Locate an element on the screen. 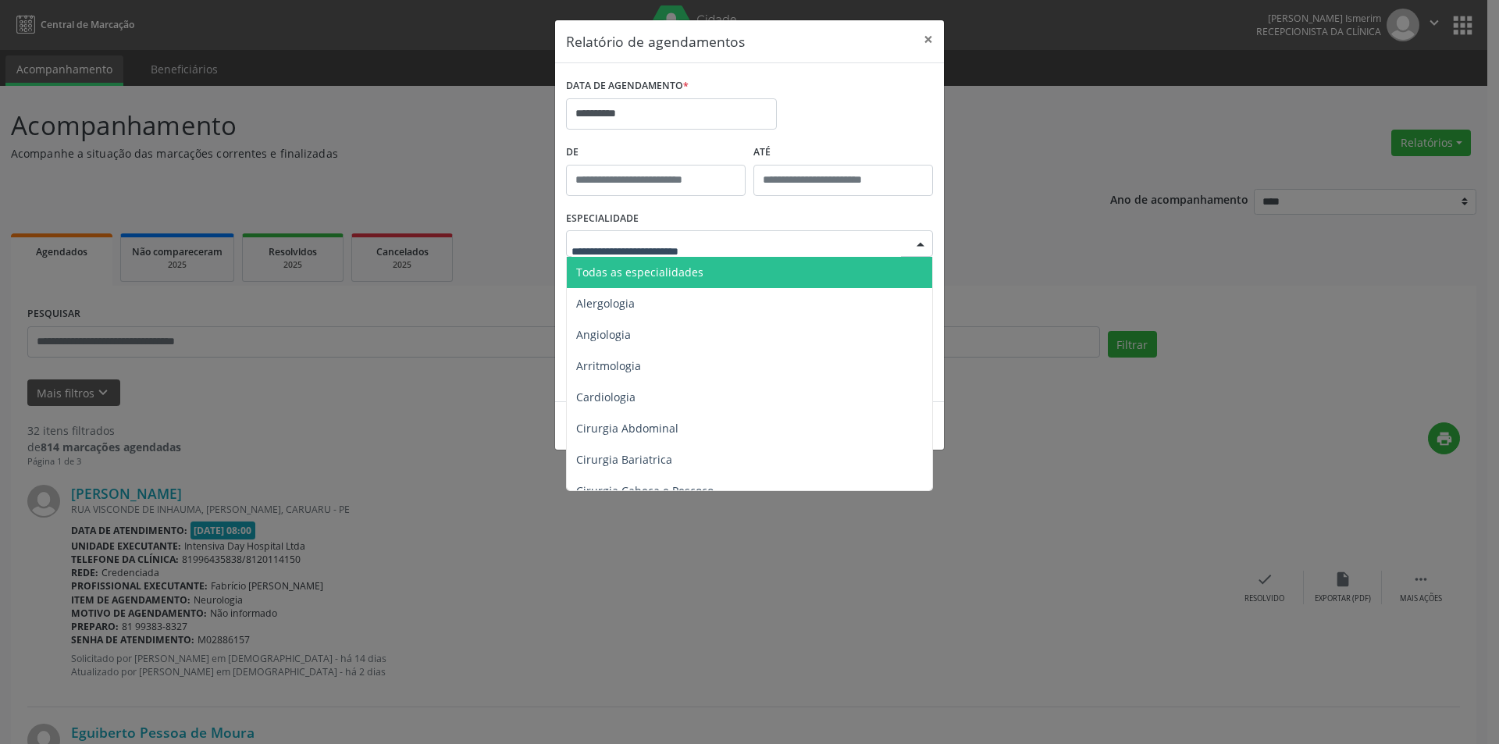 The image size is (1499, 744). button: Close is located at coordinates (928, 39).